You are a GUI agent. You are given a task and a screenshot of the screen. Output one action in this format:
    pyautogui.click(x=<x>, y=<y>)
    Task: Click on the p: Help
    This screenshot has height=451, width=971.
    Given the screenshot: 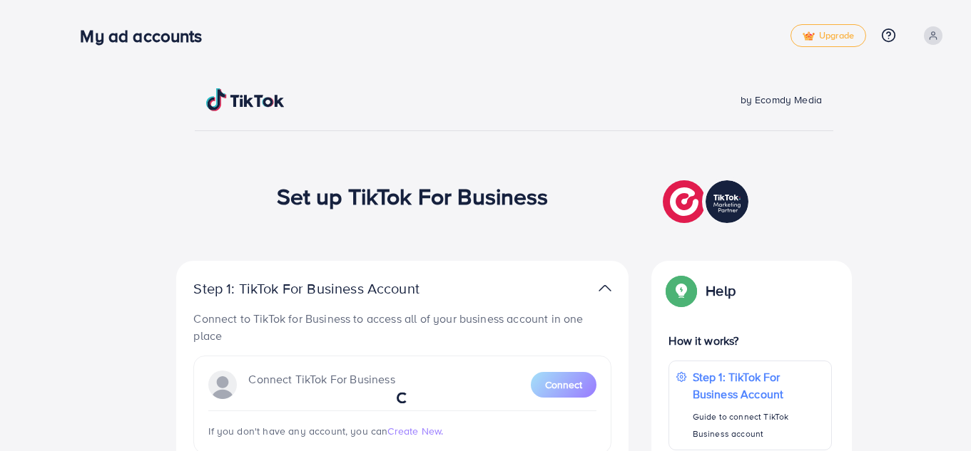 What is the action you would take?
    pyautogui.click(x=720, y=291)
    